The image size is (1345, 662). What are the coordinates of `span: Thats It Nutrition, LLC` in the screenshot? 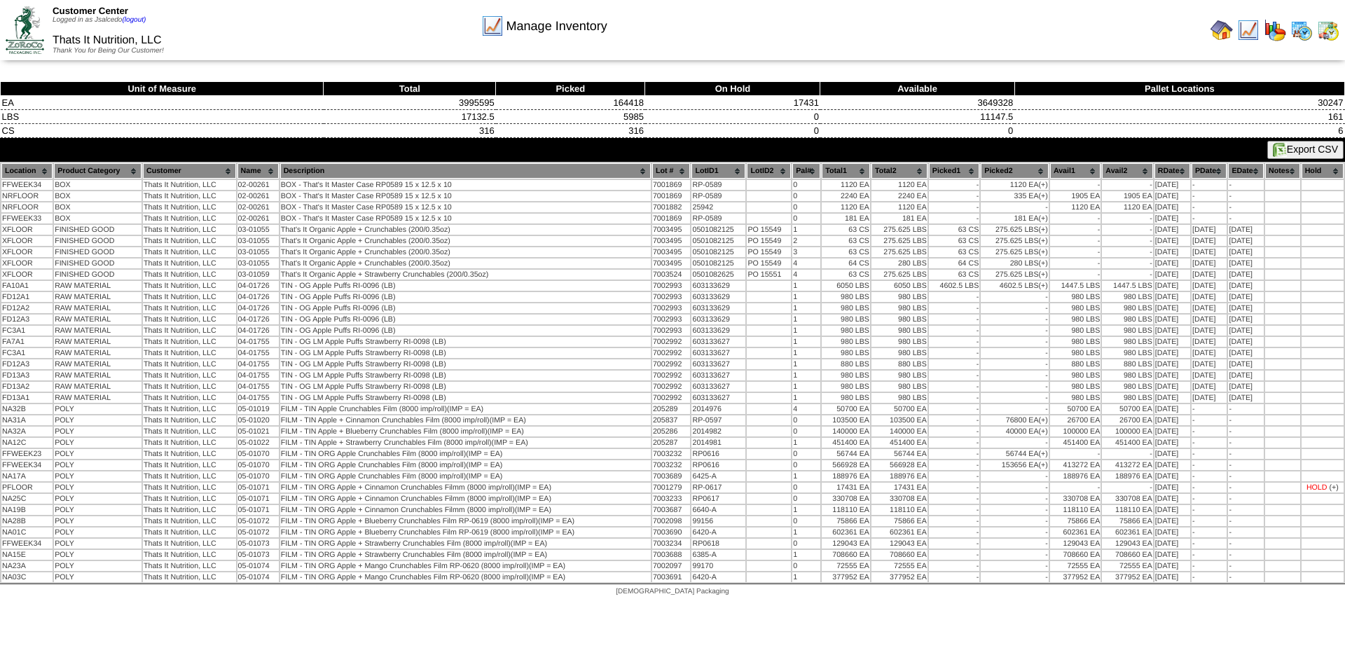 It's located at (107, 40).